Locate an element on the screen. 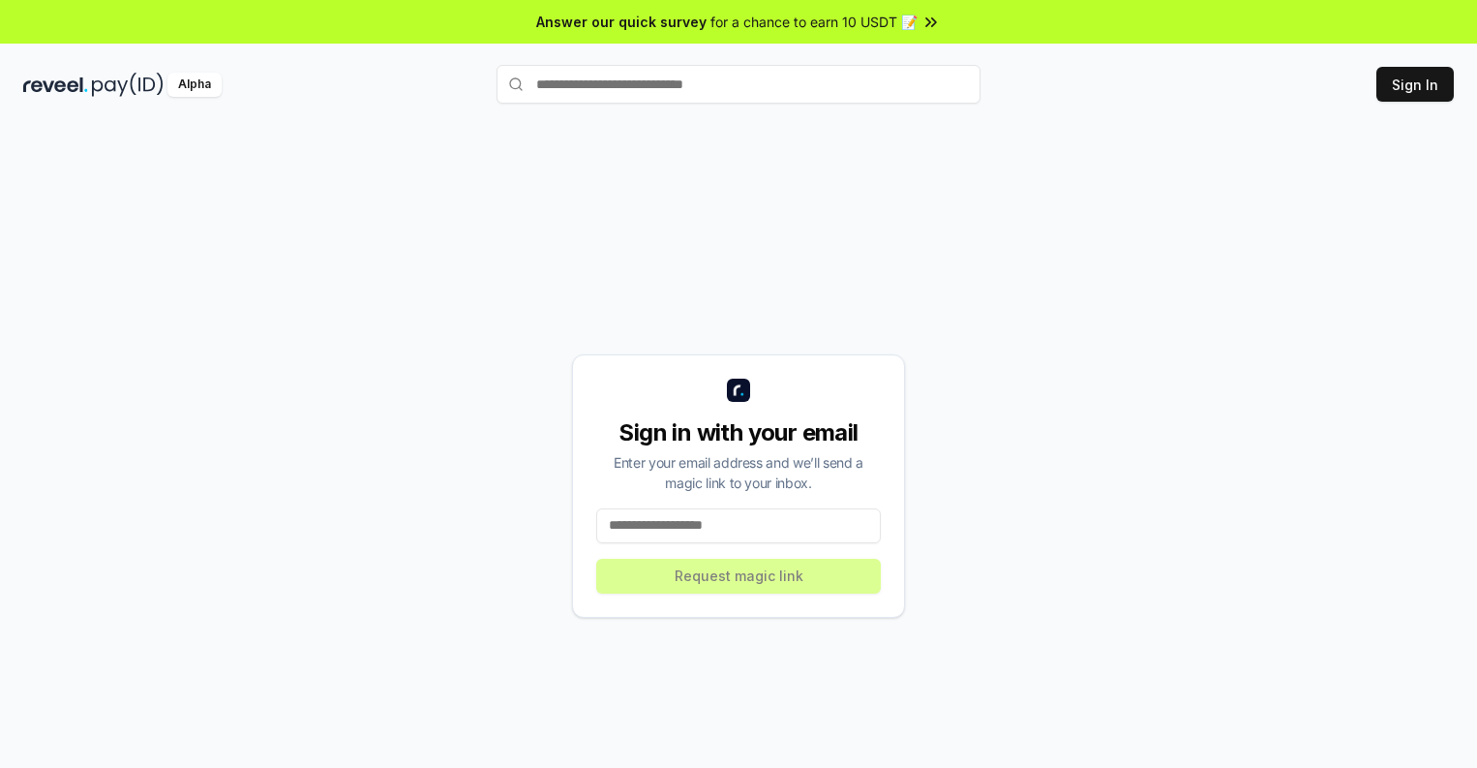 The image size is (1477, 768). img: pay_id is located at coordinates (128, 84).